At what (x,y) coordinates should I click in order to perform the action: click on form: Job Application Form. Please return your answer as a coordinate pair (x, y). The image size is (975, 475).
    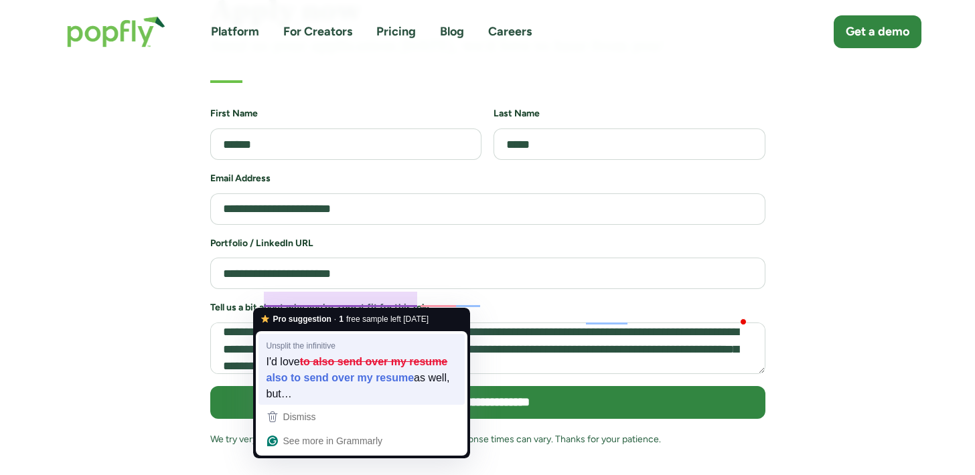
    Looking at the image, I should click on (487, 283).